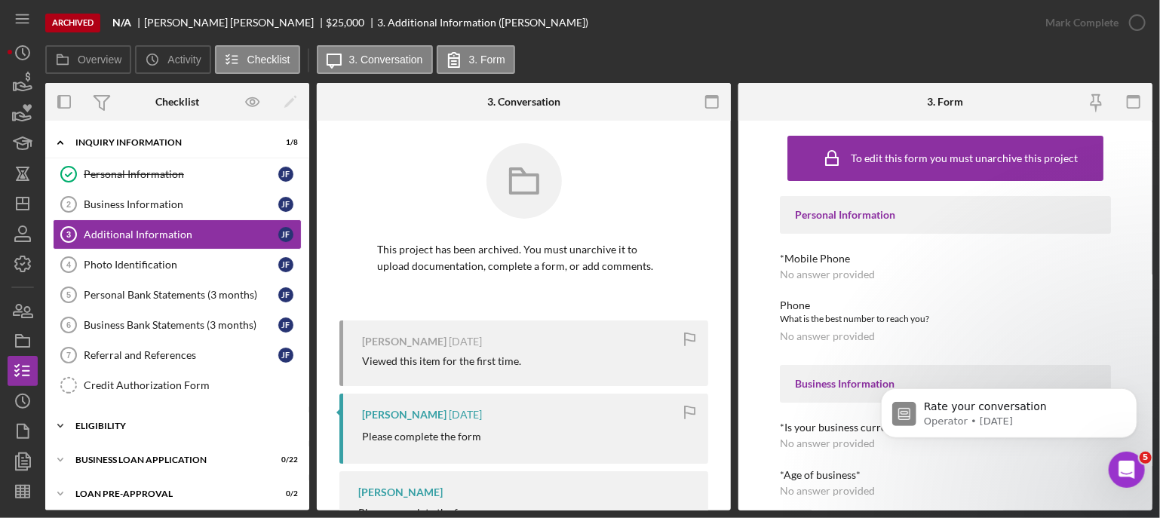 The image size is (1160, 518). I want to click on div: INQUIRY INFORMATION, so click(167, 143).